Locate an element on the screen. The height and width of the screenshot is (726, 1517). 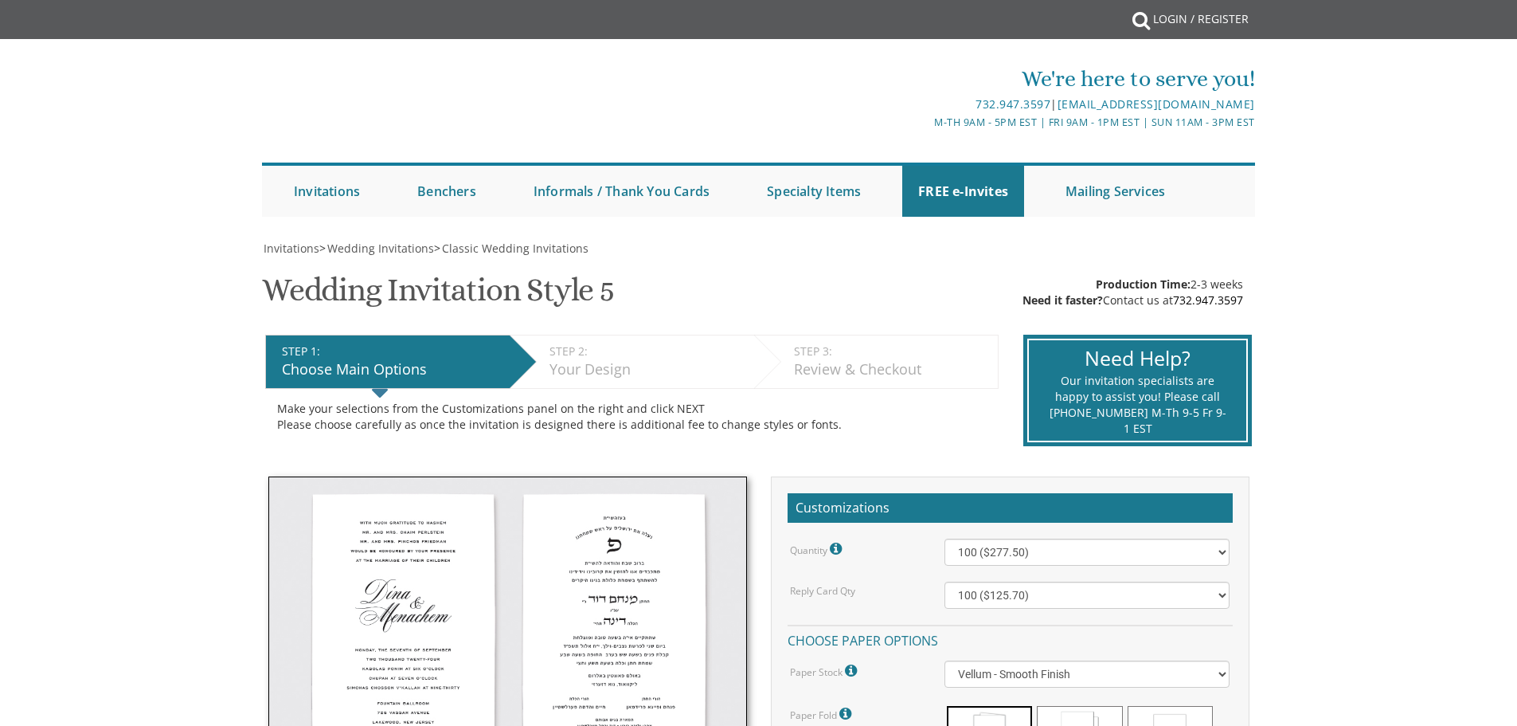
span: Need it faster? is located at coordinates (1062, 299).